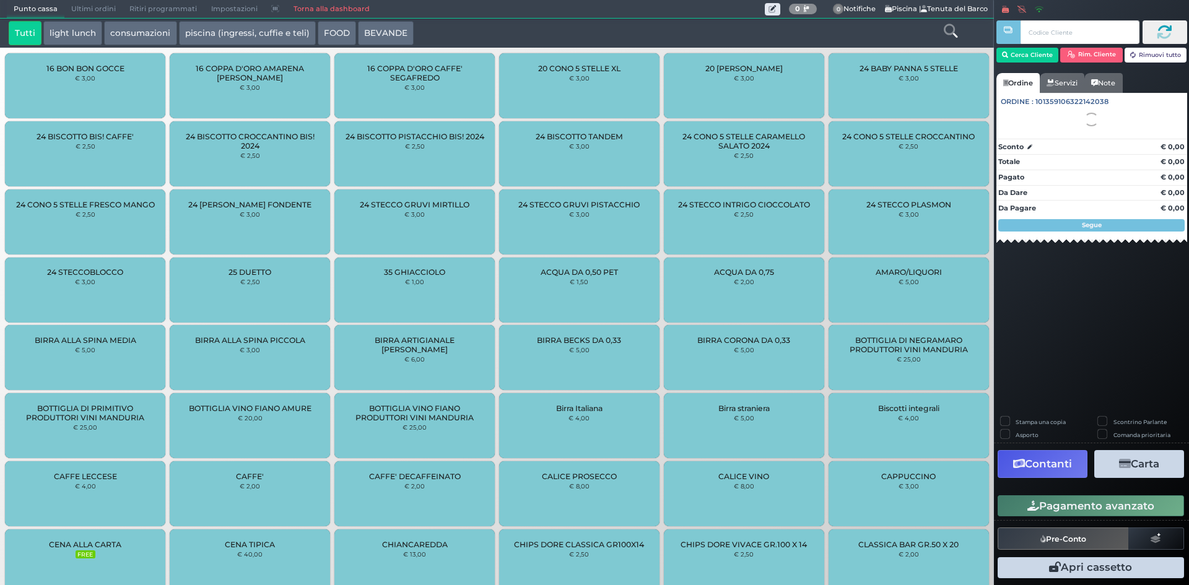  What do you see at coordinates (35, 9) in the screenshot?
I see `span: Punto cassa` at bounding box center [35, 9].